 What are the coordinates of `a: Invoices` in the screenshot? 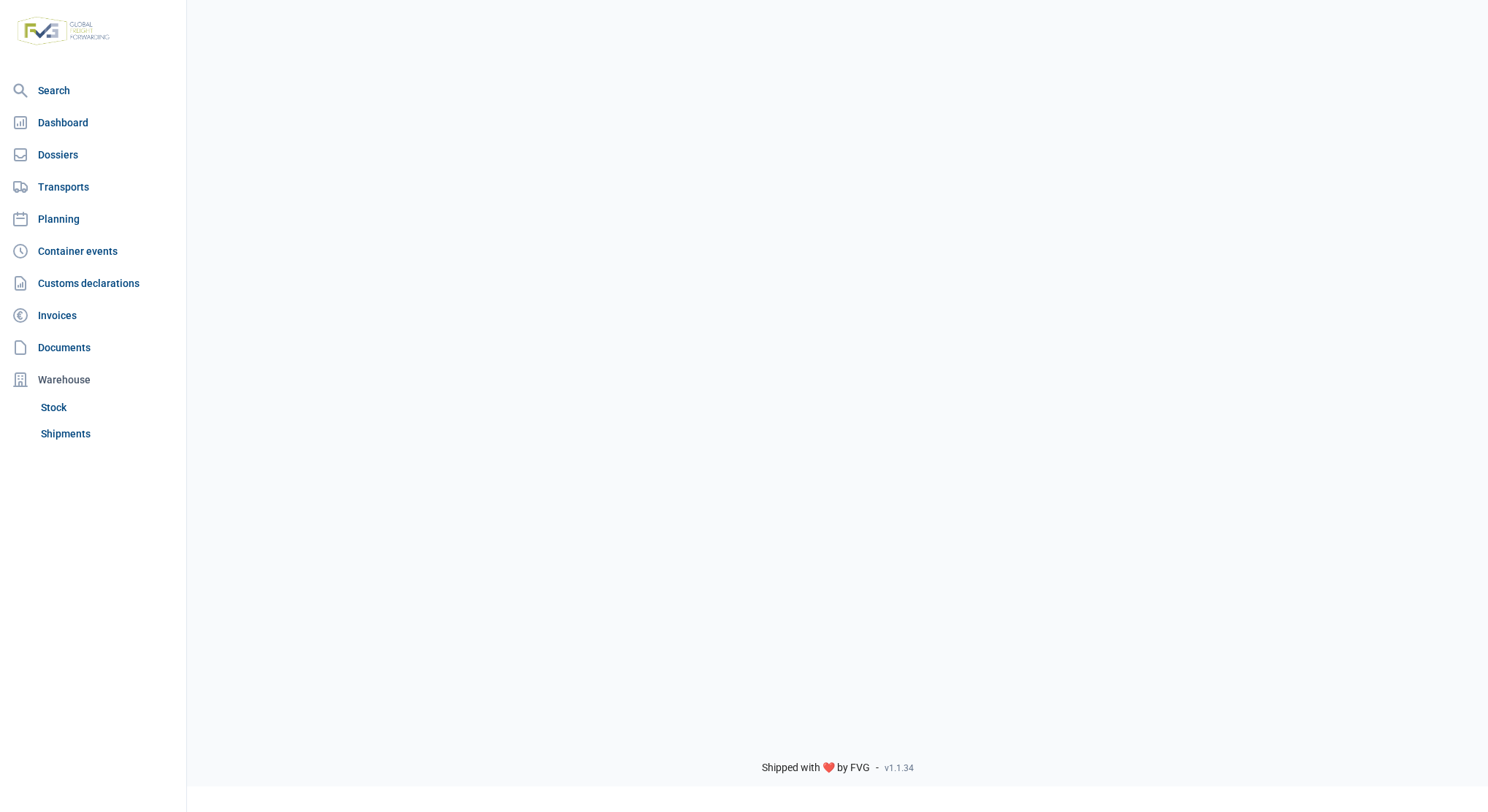 It's located at (93, 315).